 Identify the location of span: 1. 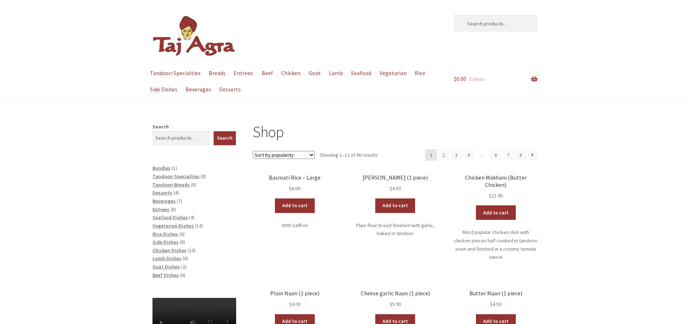
(174, 168).